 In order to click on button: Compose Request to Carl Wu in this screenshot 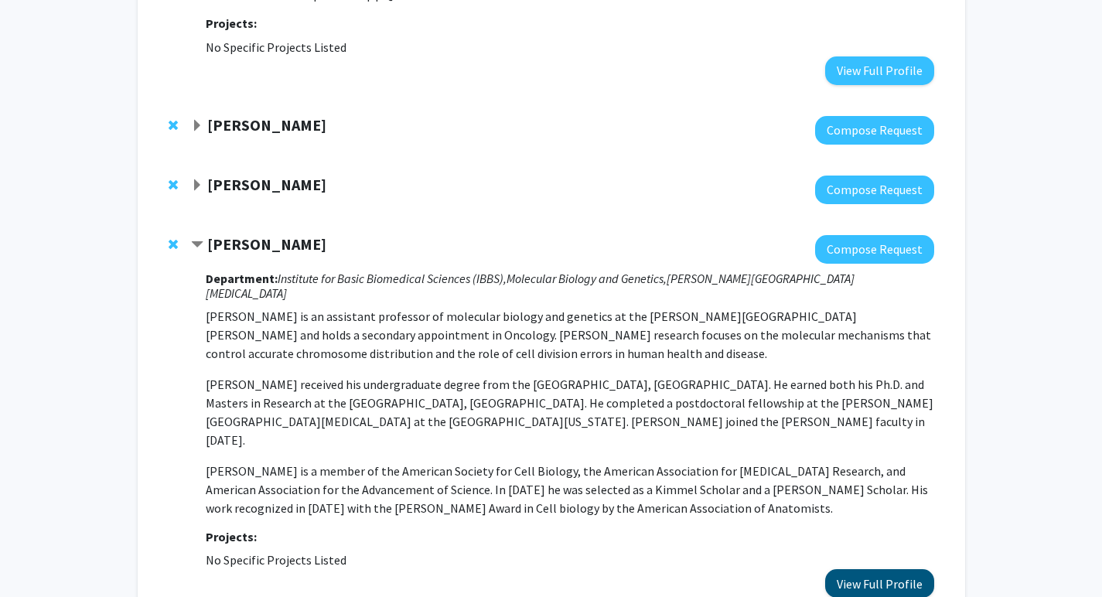, I will do `click(875, 189)`.